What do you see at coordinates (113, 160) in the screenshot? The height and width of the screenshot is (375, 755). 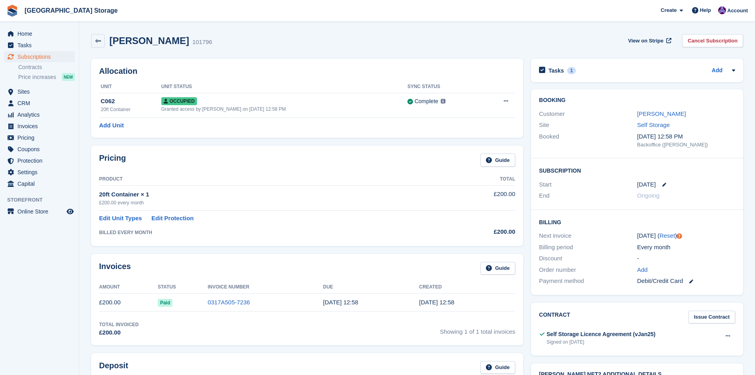 I see `h2: Pricing` at bounding box center [113, 160].